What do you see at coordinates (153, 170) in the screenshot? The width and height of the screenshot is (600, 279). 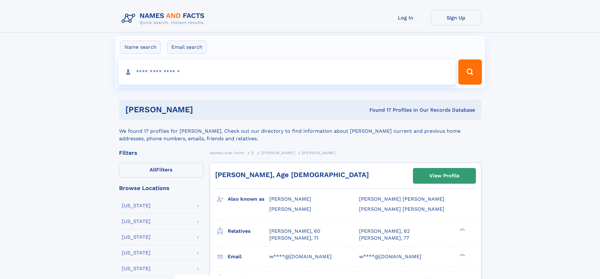 I see `span: All` at bounding box center [153, 170].